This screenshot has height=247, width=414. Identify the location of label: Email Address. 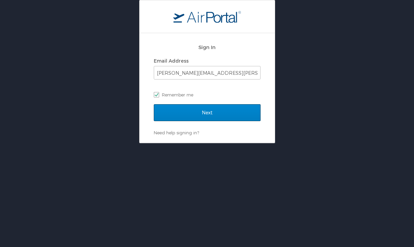
(171, 60).